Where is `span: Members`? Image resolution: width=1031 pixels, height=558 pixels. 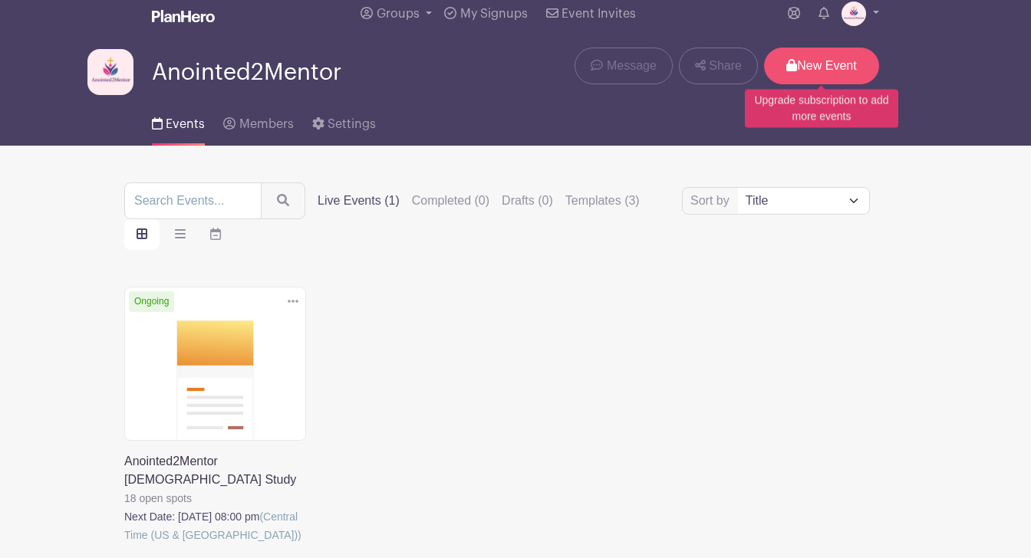 span: Members is located at coordinates (266, 124).